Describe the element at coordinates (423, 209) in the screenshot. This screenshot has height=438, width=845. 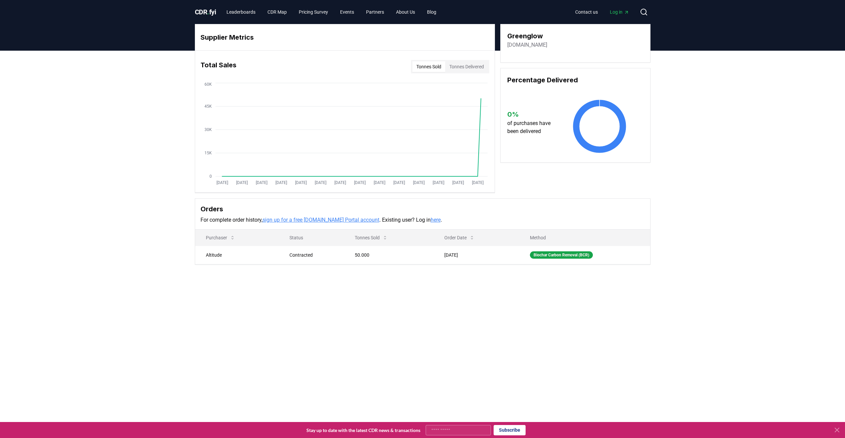
I see `h3: Orders` at that location.